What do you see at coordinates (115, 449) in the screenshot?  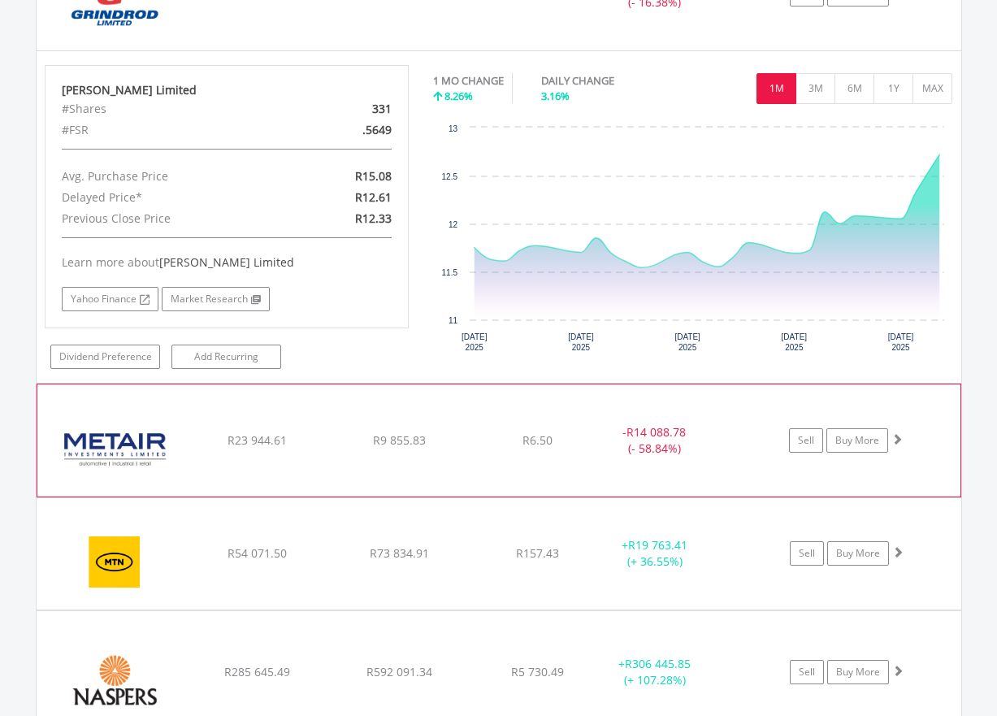 I see `img: EQU.ZA.MTA.png` at bounding box center [115, 449].